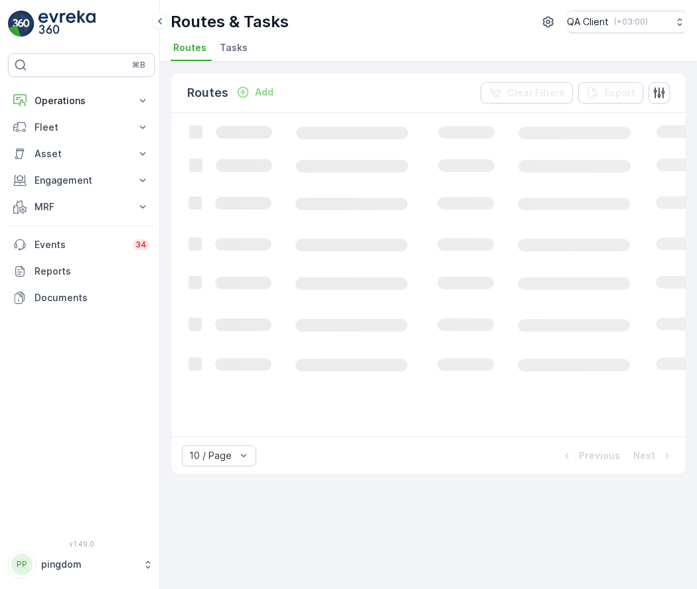 The image size is (697, 589). What do you see at coordinates (81, 127) in the screenshot?
I see `button: Fleet` at bounding box center [81, 127].